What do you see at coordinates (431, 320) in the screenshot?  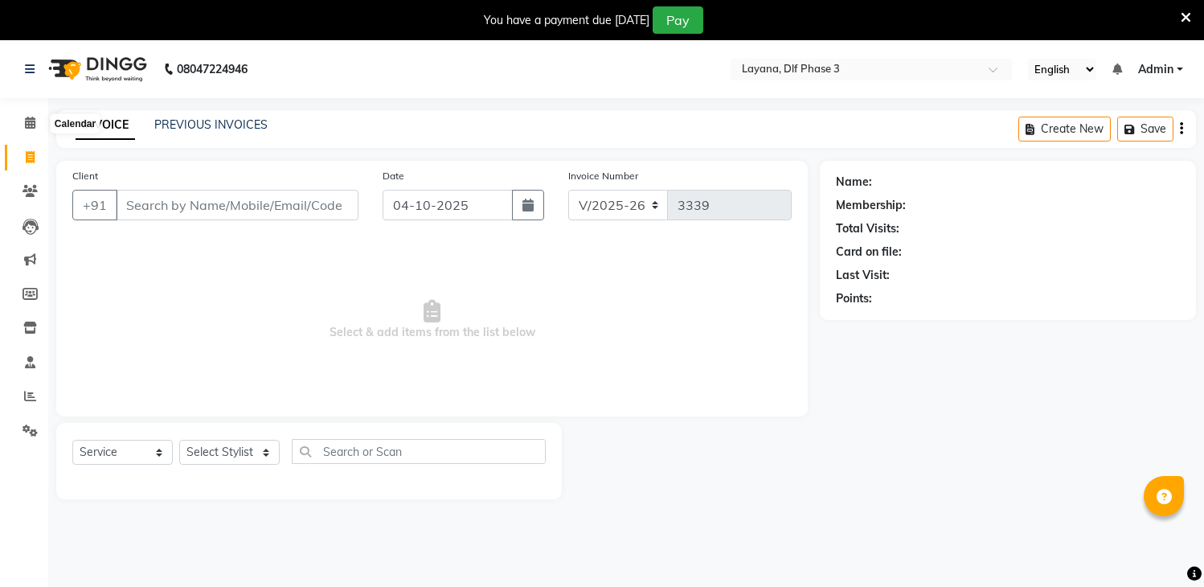 I see `span: Select & add items from the list below` at bounding box center [431, 320].